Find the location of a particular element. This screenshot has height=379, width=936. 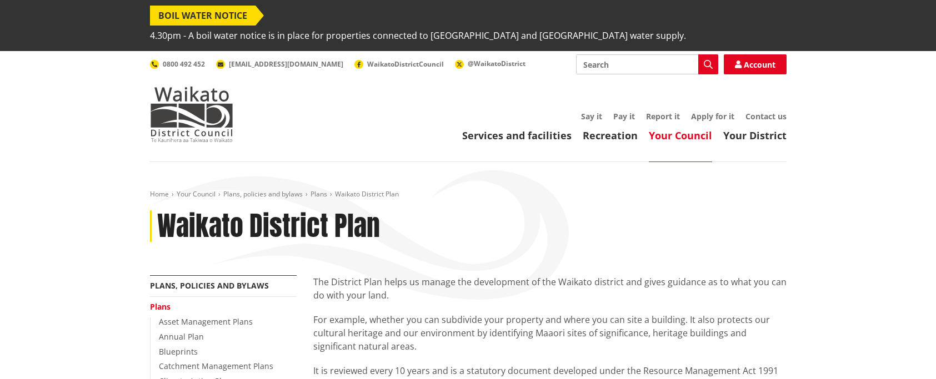

a: 0800 492 452 is located at coordinates (177, 64).